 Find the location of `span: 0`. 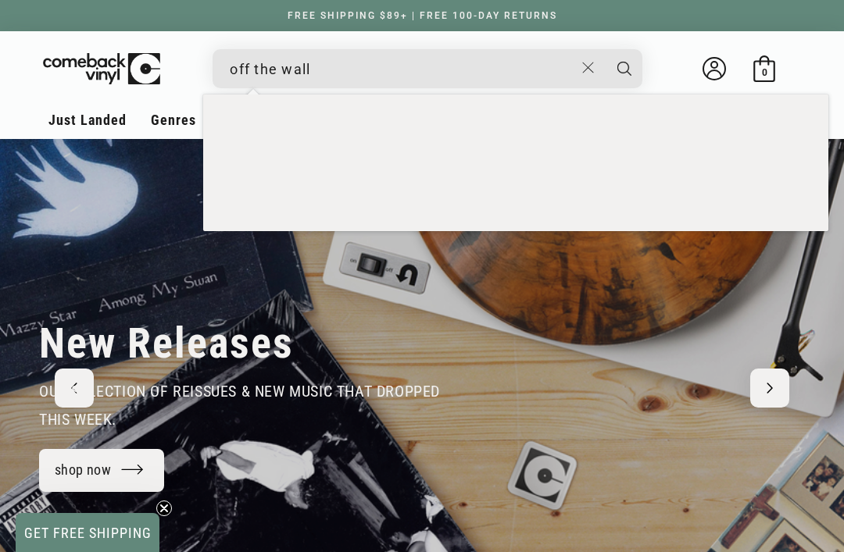

span: 0 is located at coordinates (764, 72).